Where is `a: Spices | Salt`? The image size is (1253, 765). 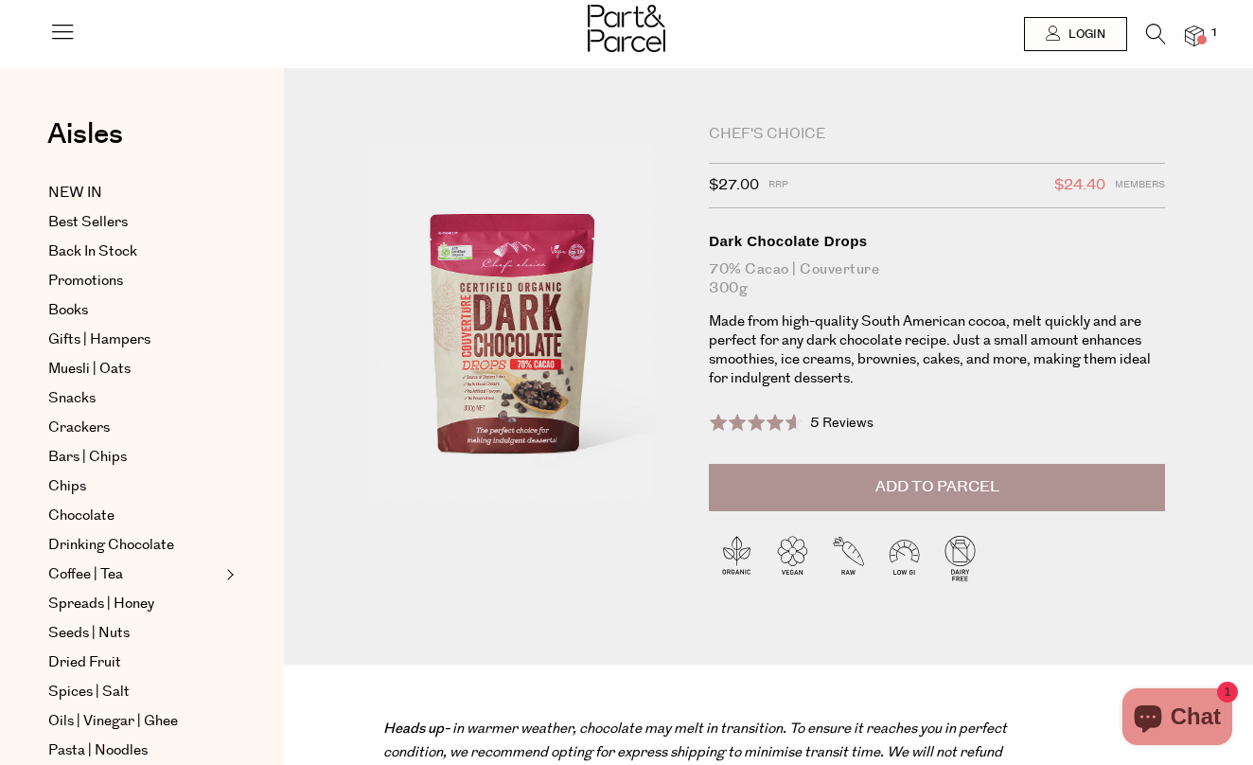
a: Spices | Salt is located at coordinates (134, 692).